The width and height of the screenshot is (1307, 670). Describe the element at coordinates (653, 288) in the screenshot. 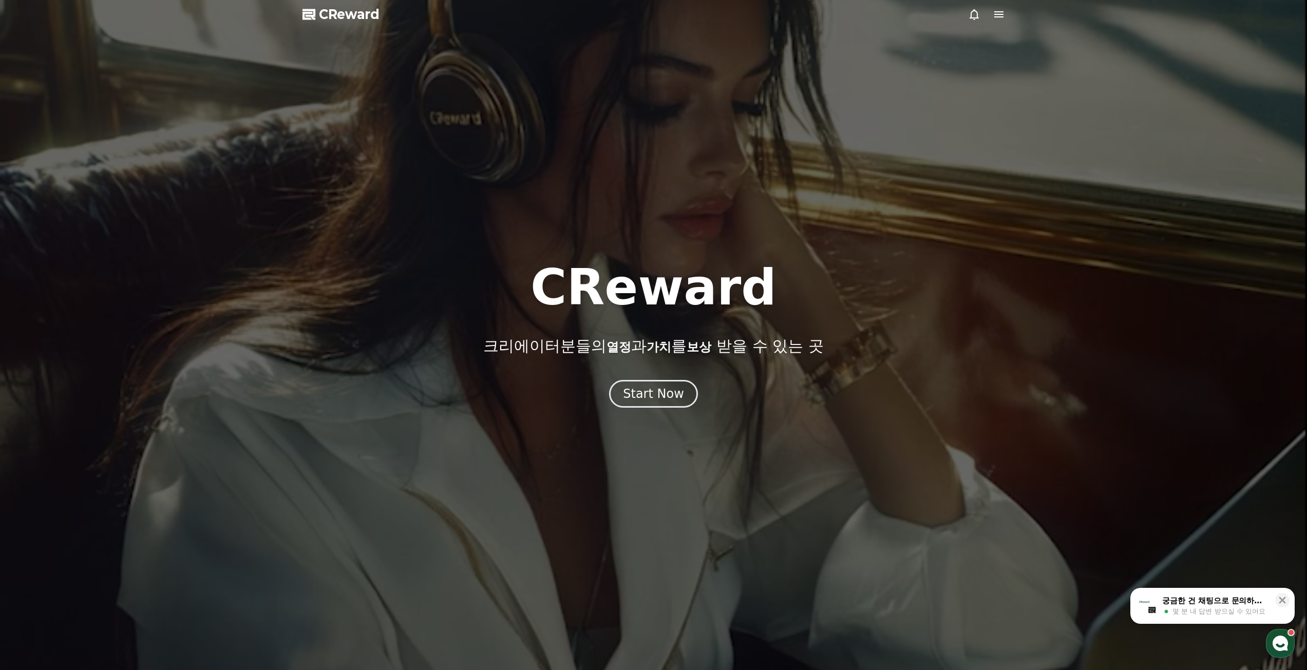

I see `h1: CReward` at that location.